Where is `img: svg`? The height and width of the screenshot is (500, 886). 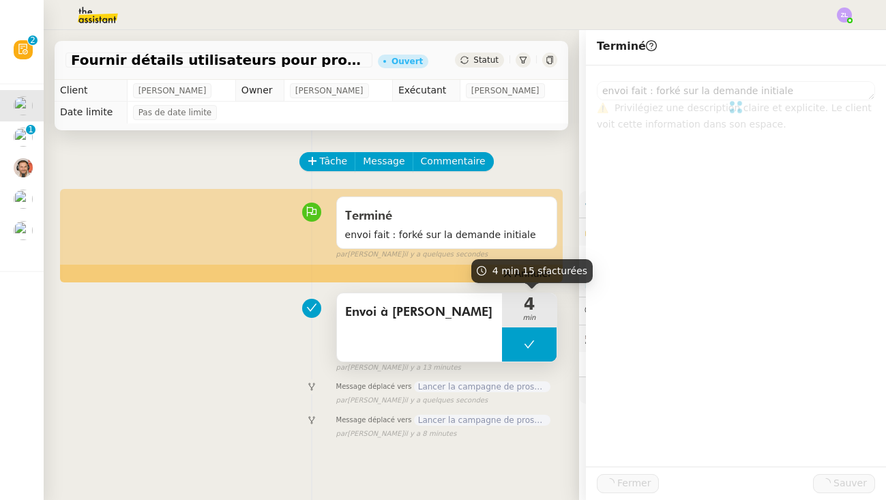 img: svg is located at coordinates (845, 15).